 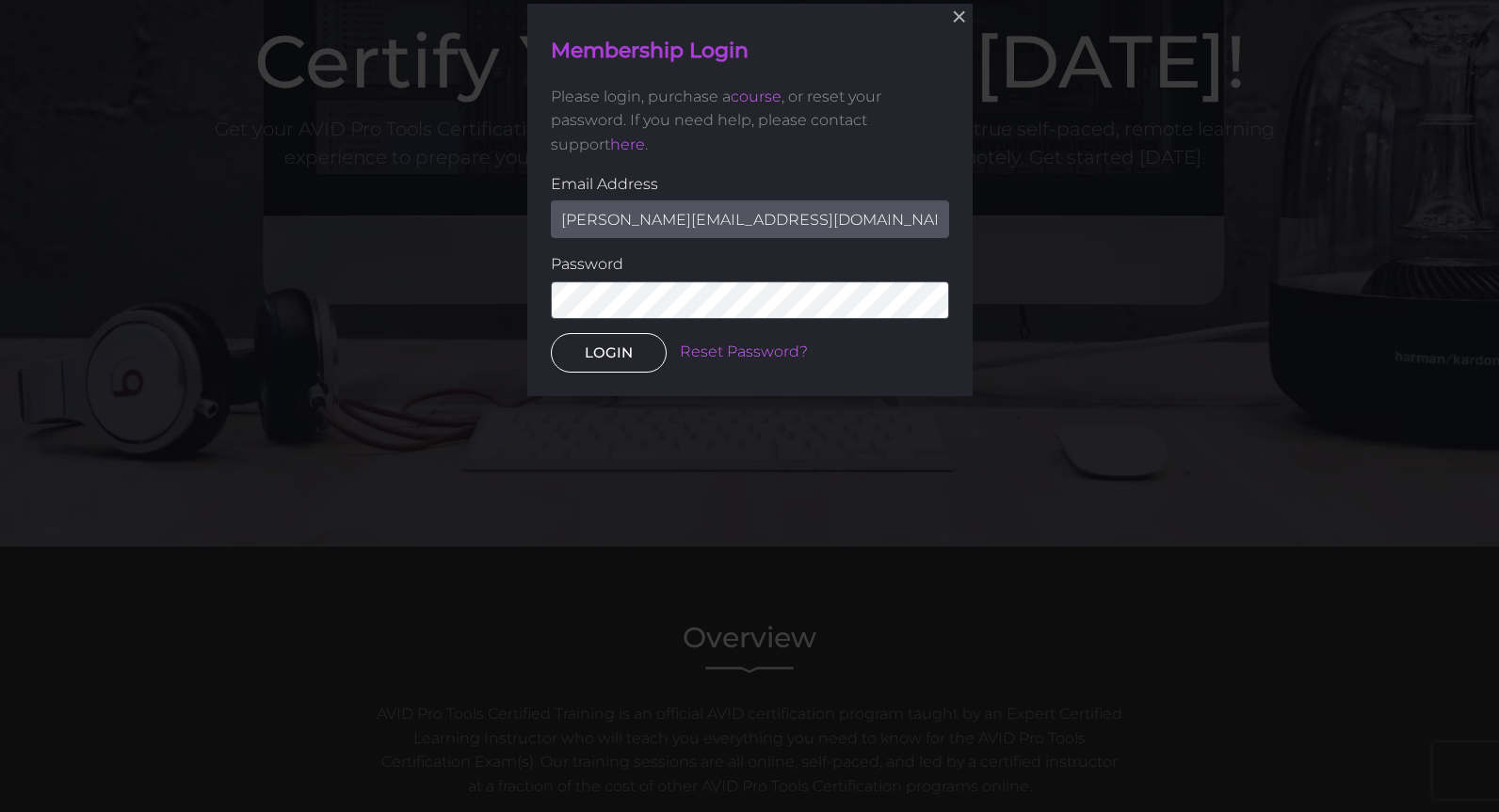 I want to click on a: here, so click(x=627, y=144).